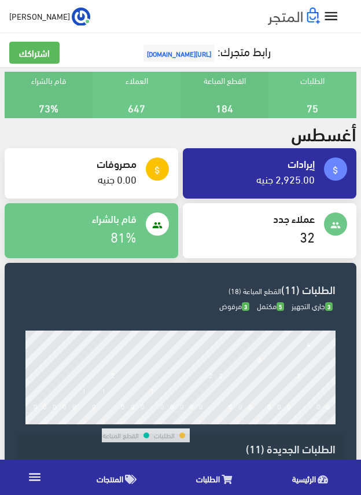  I want to click on h2: أغسطس, so click(323, 132).